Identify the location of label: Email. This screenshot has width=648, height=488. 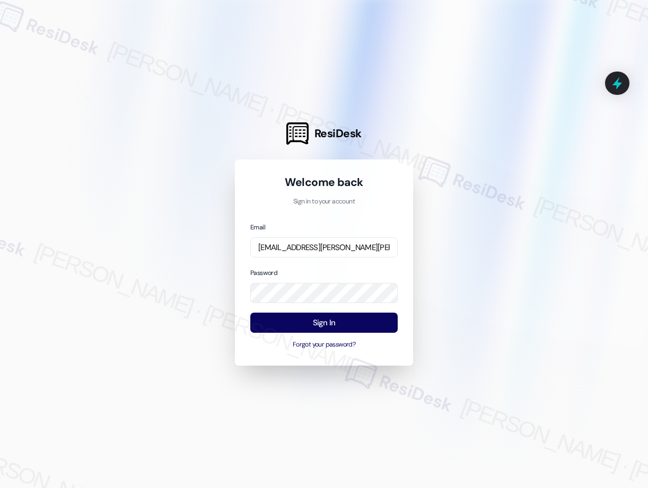
(258, 227).